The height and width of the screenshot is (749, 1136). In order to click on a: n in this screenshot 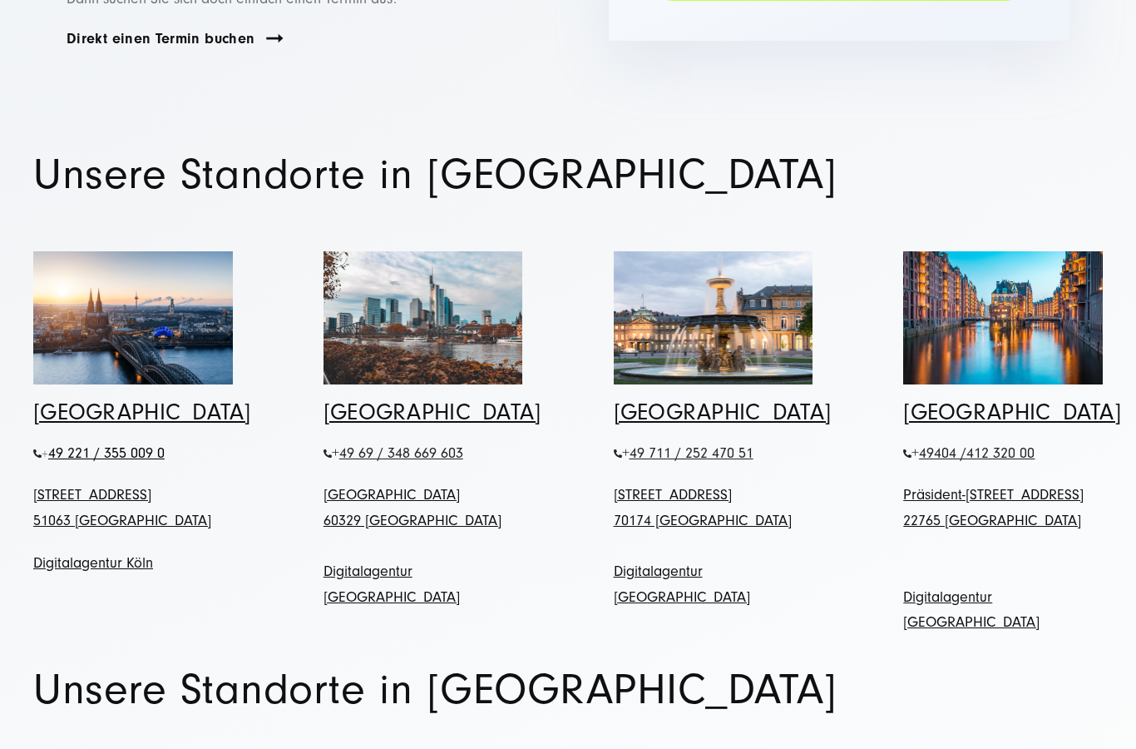, I will do `click(149, 562)`.